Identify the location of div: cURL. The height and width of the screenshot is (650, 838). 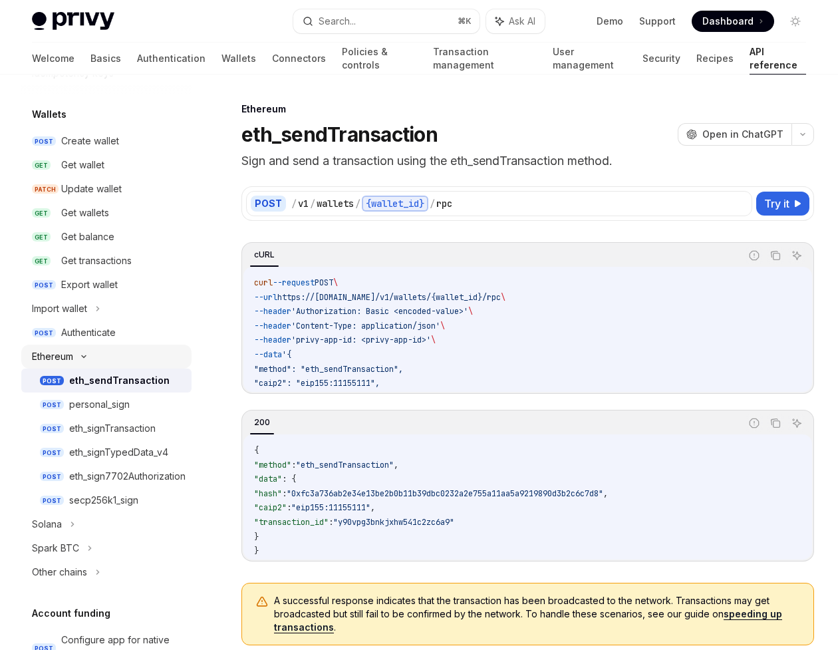
(264, 255).